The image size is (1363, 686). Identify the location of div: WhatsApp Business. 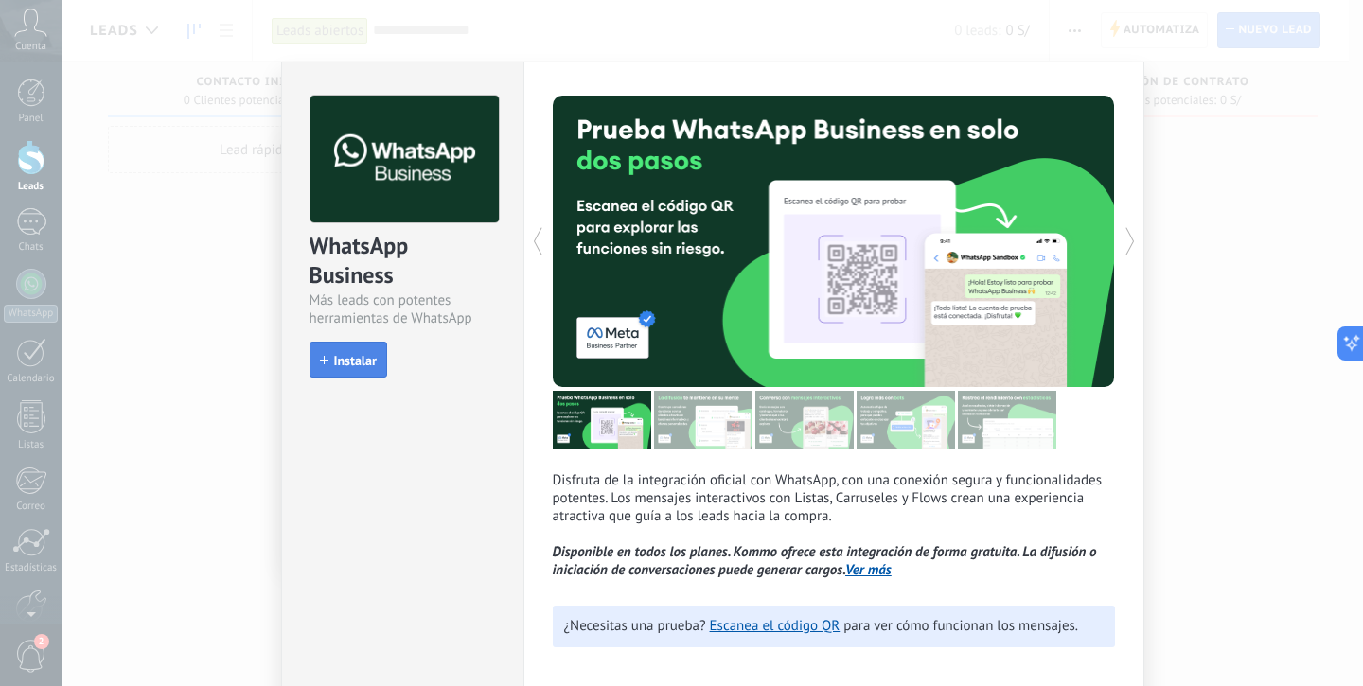
(402, 261).